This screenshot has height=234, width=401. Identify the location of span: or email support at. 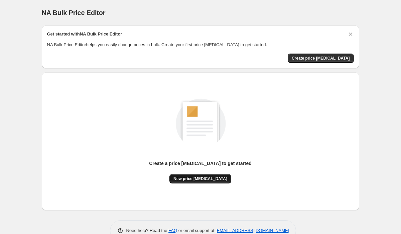
(196, 230).